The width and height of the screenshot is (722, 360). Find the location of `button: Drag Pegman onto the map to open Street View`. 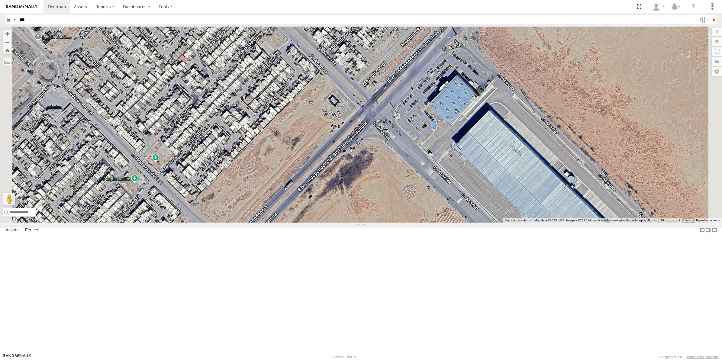

button: Drag Pegman onto the map to open Street View is located at coordinates (9, 199).